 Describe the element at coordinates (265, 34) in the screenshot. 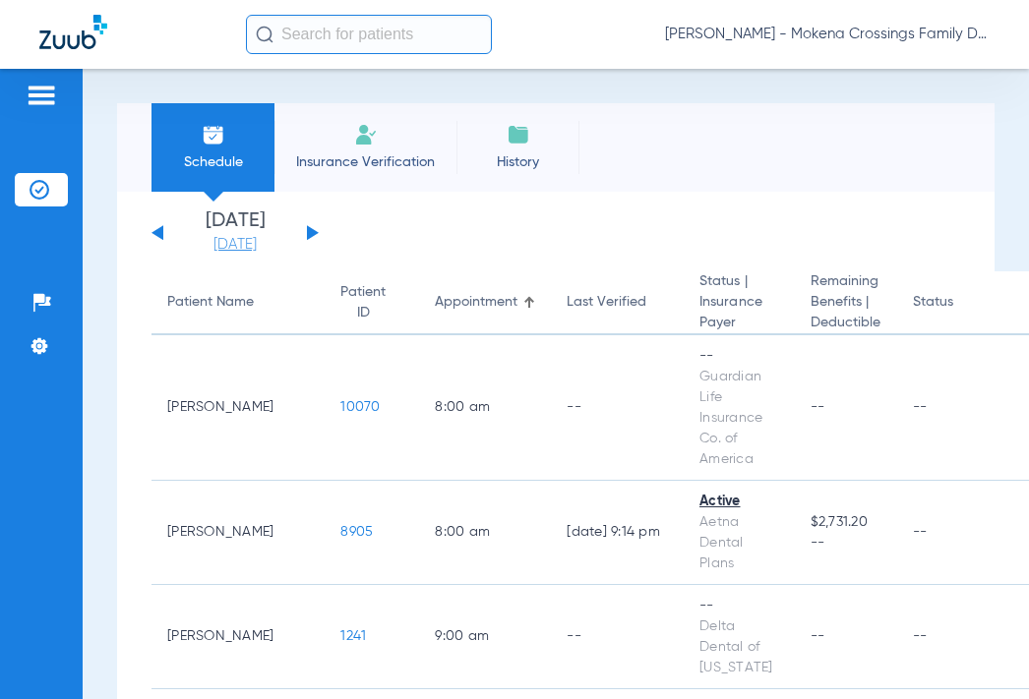

I see `img: Search Icon` at that location.